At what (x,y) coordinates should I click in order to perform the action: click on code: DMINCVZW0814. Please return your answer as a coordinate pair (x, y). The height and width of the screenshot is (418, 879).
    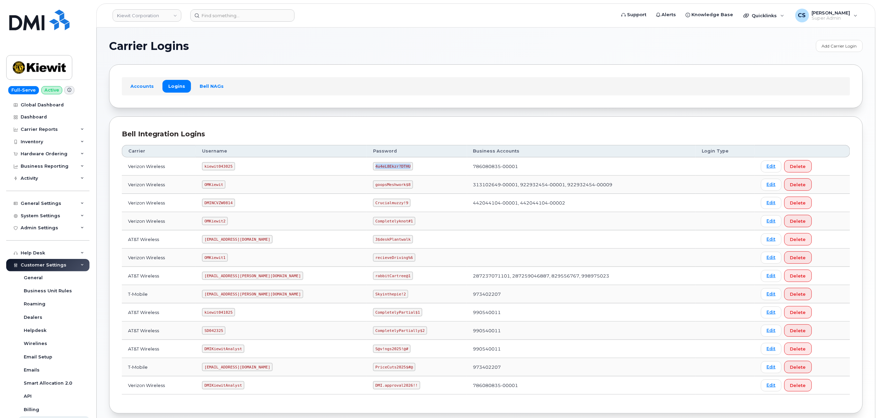
    Looking at the image, I should click on (218, 203).